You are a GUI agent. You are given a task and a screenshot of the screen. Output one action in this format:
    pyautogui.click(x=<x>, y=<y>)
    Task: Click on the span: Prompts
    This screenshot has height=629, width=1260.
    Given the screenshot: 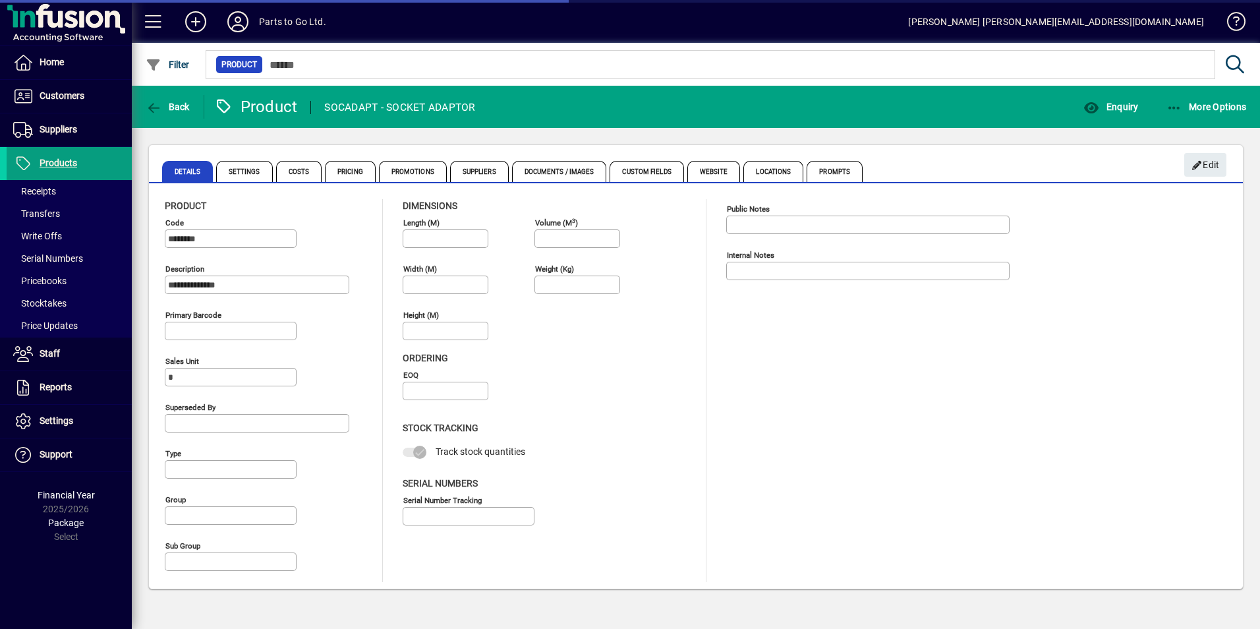 What is the action you would take?
    pyautogui.click(x=834, y=171)
    